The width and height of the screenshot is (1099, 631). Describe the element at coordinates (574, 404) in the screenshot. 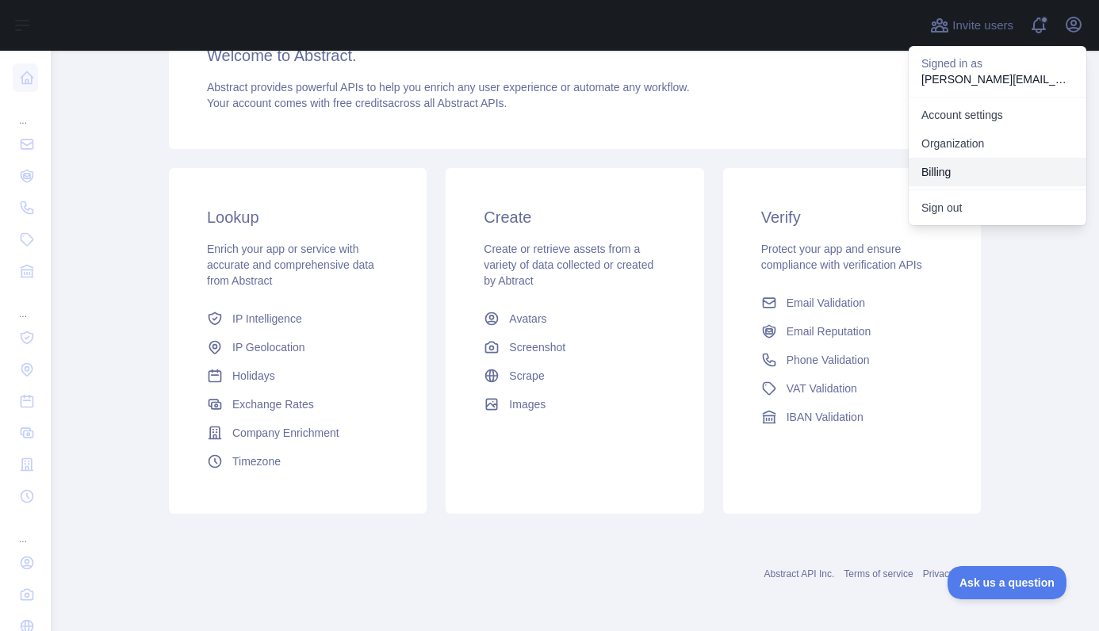

I see `a: Images` at that location.